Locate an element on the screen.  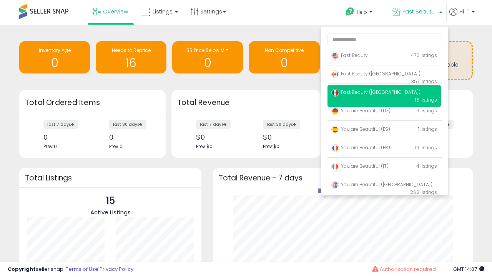
img: germany.png is located at coordinates (335, 111).